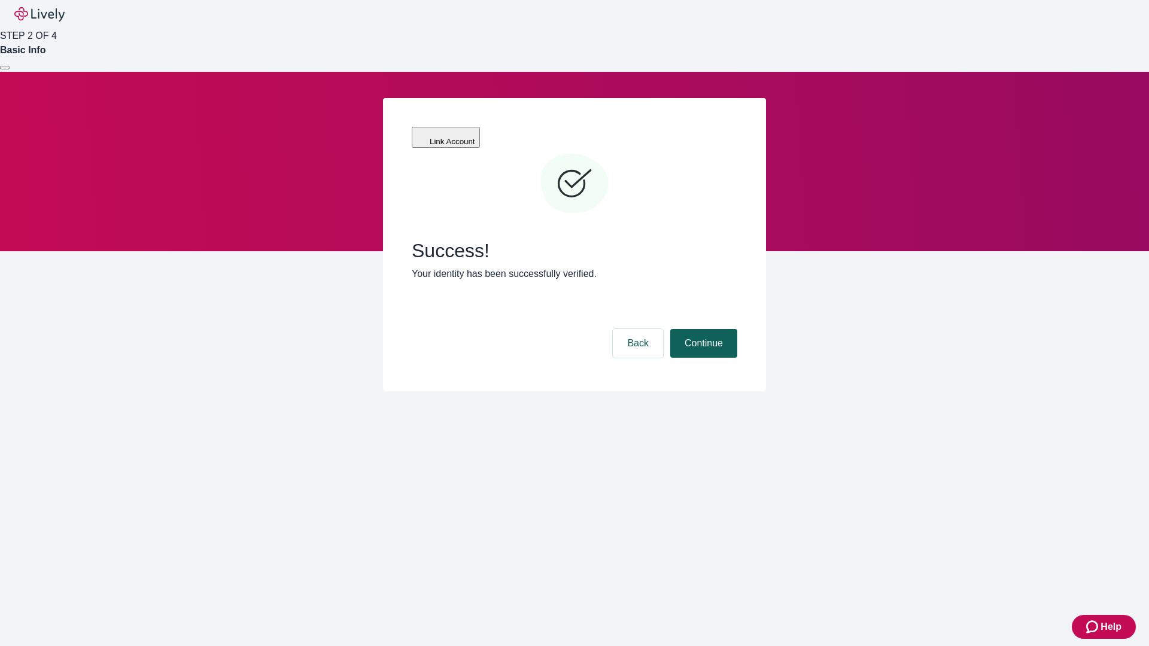 The width and height of the screenshot is (1149, 646). What do you see at coordinates (1093, 627) in the screenshot?
I see `svg: Zendesk support icon` at bounding box center [1093, 627].